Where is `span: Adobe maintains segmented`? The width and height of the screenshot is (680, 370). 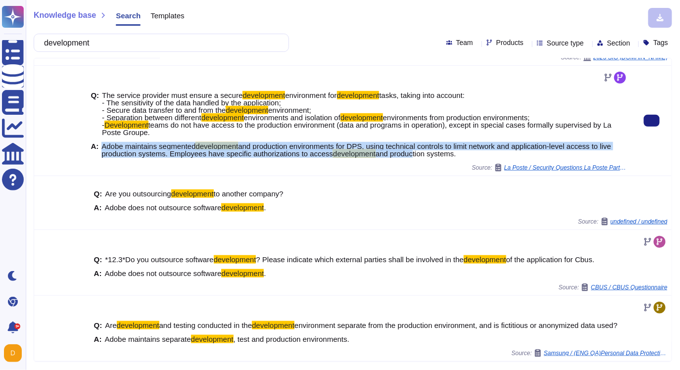
span: Adobe maintains segmented is located at coordinates (148, 146).